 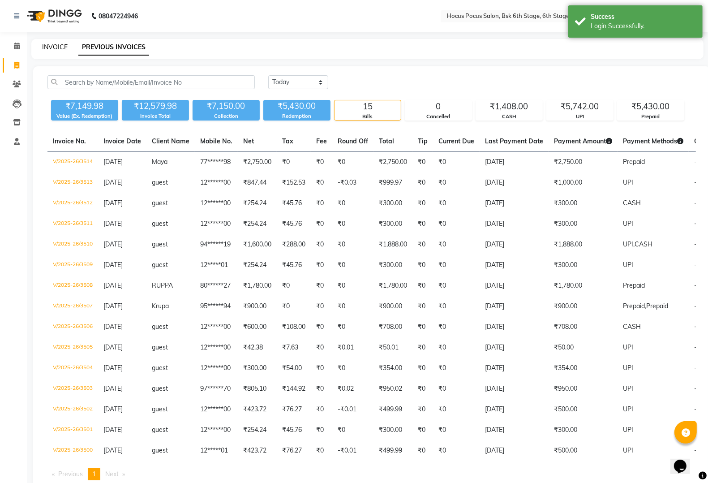 What do you see at coordinates (353, 450) in the screenshot?
I see `td: -₹0.01` at bounding box center [353, 450].